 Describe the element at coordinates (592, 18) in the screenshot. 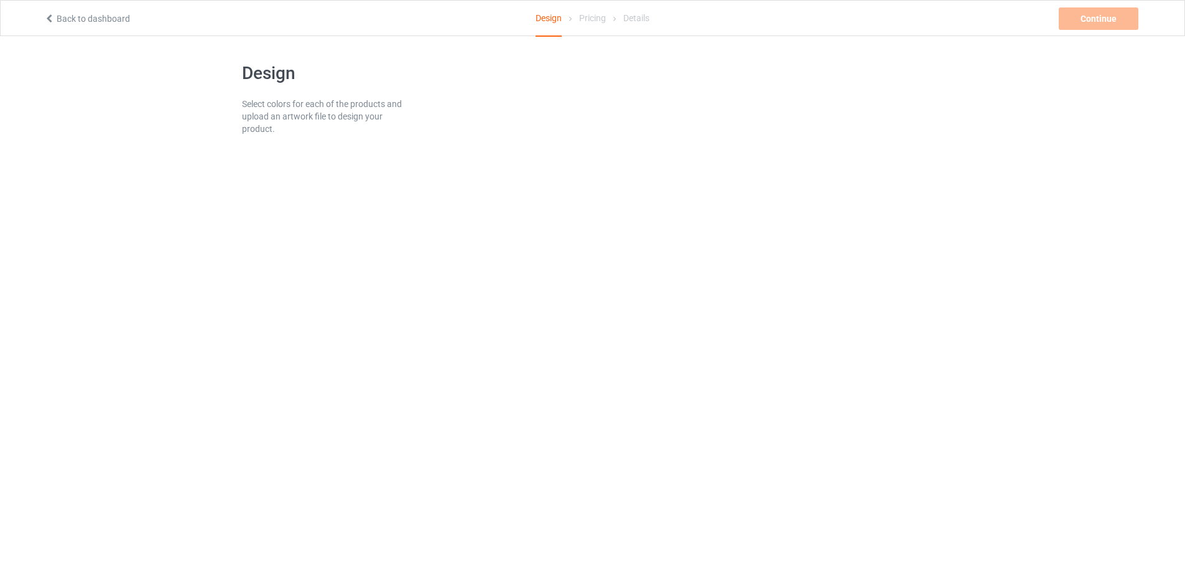

I see `div: Pricing` at that location.